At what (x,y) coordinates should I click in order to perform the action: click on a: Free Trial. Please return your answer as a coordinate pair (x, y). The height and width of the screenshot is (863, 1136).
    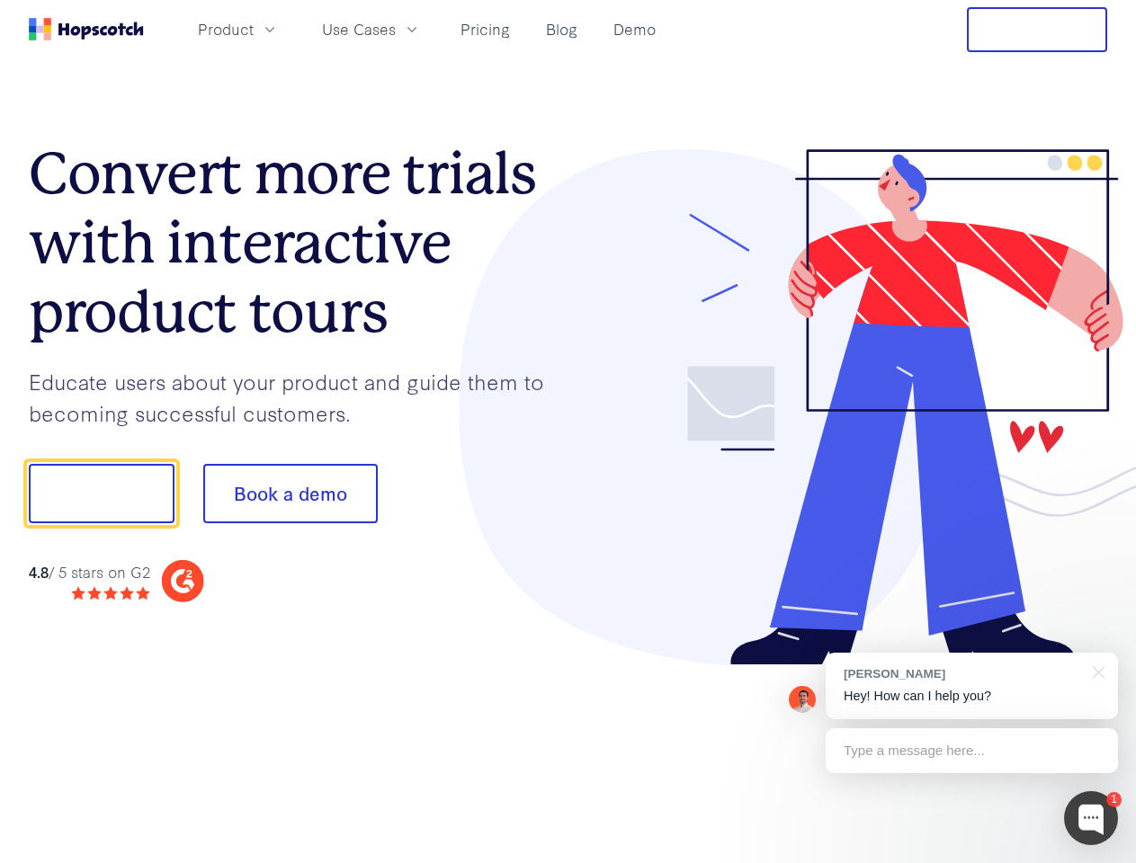
    Looking at the image, I should click on (1037, 30).